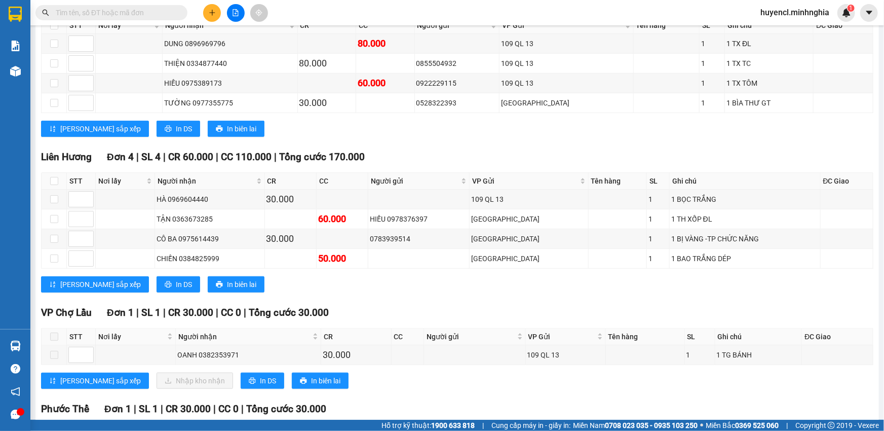  What do you see at coordinates (428, 425) in the screenshot?
I see `span: Hỗ trợ kỹ thuật:` at bounding box center [428, 425].